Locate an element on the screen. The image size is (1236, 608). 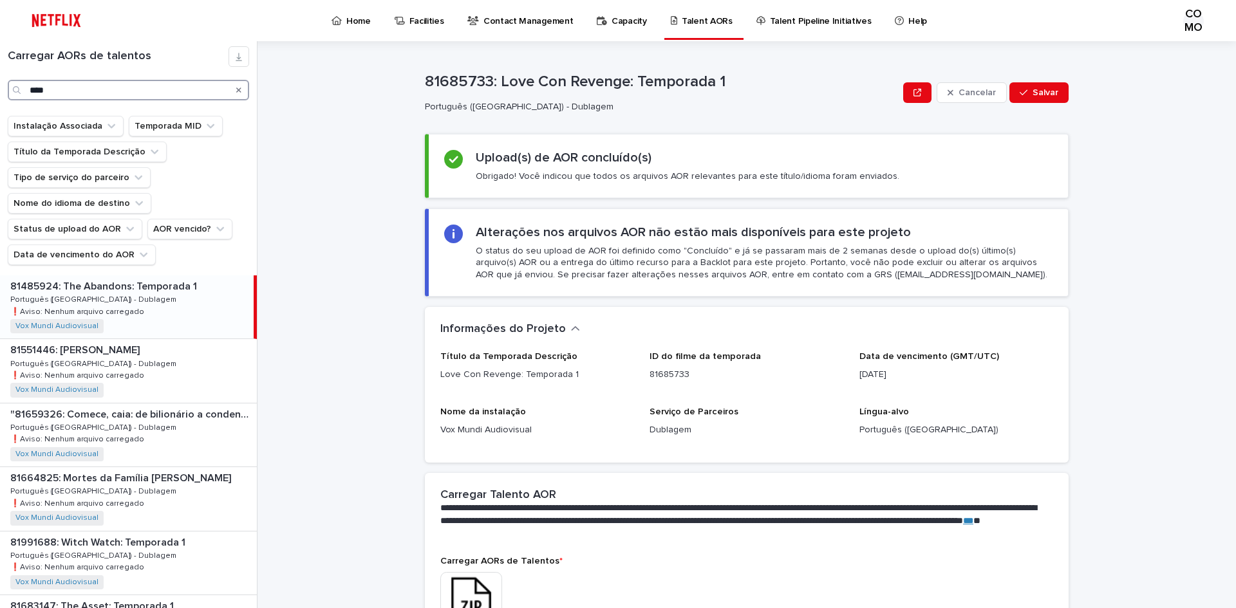
font: Carregar AORs de talentos is located at coordinates (79, 56).